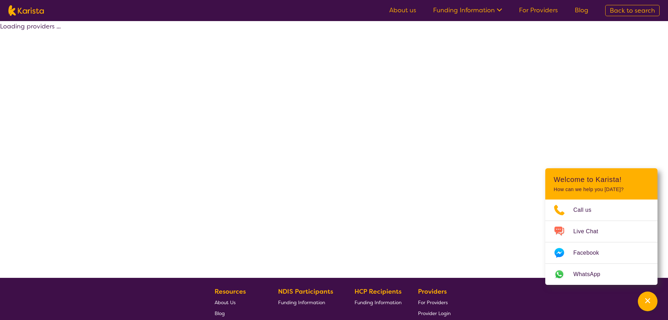 The width and height of the screenshot is (668, 320). What do you see at coordinates (590, 253) in the screenshot?
I see `span: Facebook` at bounding box center [590, 253].